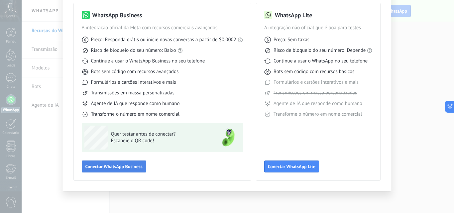 The height and width of the screenshot is (213, 454). I want to click on h3: WhatsApp Business, so click(117, 15).